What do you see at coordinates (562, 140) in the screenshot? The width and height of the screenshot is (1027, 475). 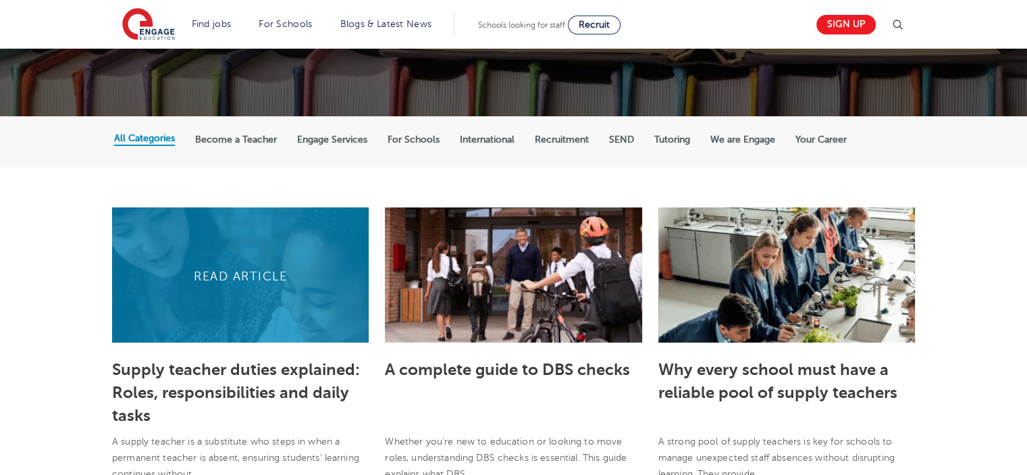 I see `label: Recruitment` at bounding box center [562, 140].